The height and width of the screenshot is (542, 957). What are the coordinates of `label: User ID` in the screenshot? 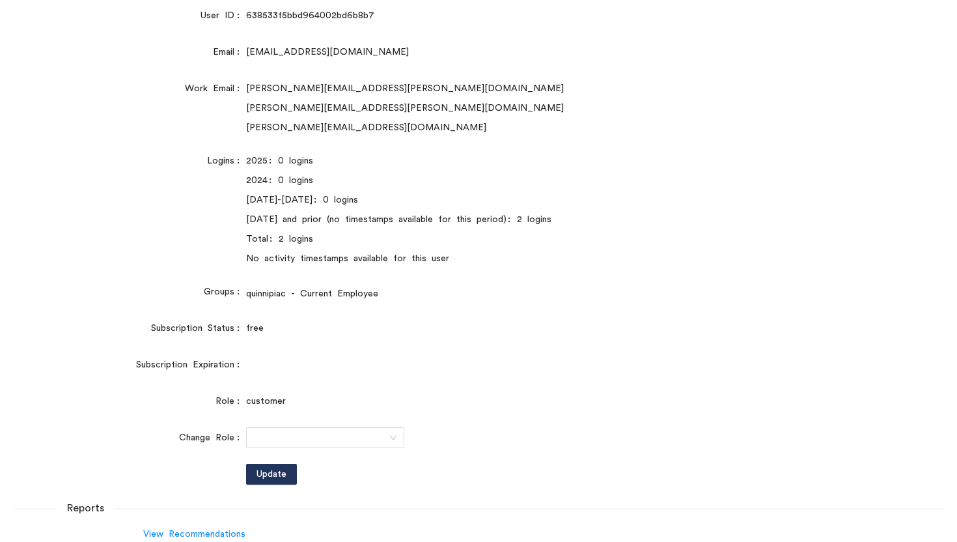 It's located at (223, 16).